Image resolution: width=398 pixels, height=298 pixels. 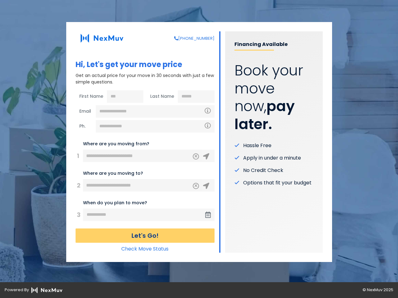 I want to click on strong: pay later., so click(x=265, y=115).